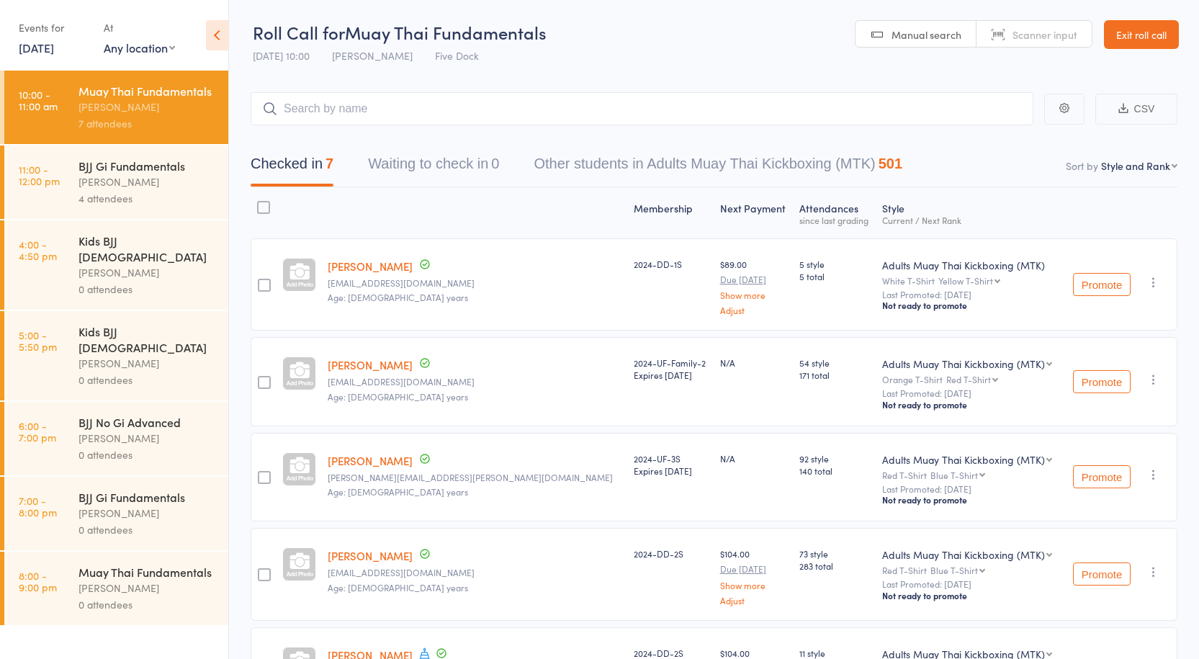  What do you see at coordinates (754, 362) in the screenshot?
I see `div: N/A` at bounding box center [754, 362].